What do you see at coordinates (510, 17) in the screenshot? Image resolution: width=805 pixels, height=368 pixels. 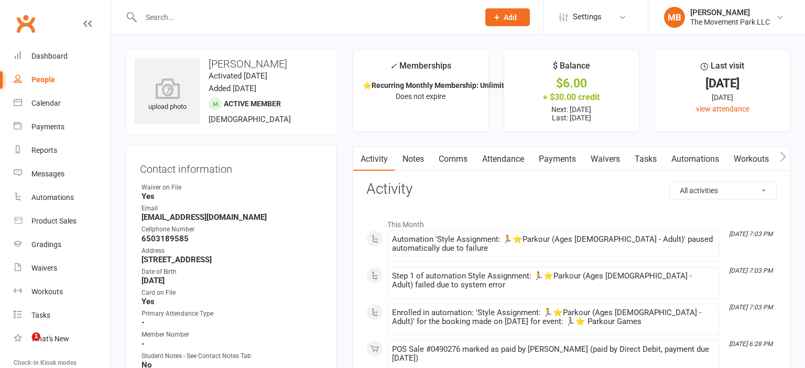 I see `span: Add` at bounding box center [510, 17].